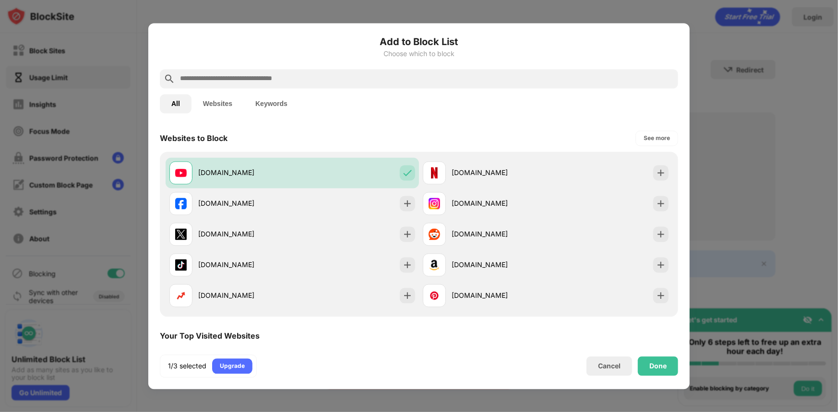 This screenshot has height=412, width=838. What do you see at coordinates (169, 79) in the screenshot?
I see `img: search.svg` at bounding box center [169, 79].